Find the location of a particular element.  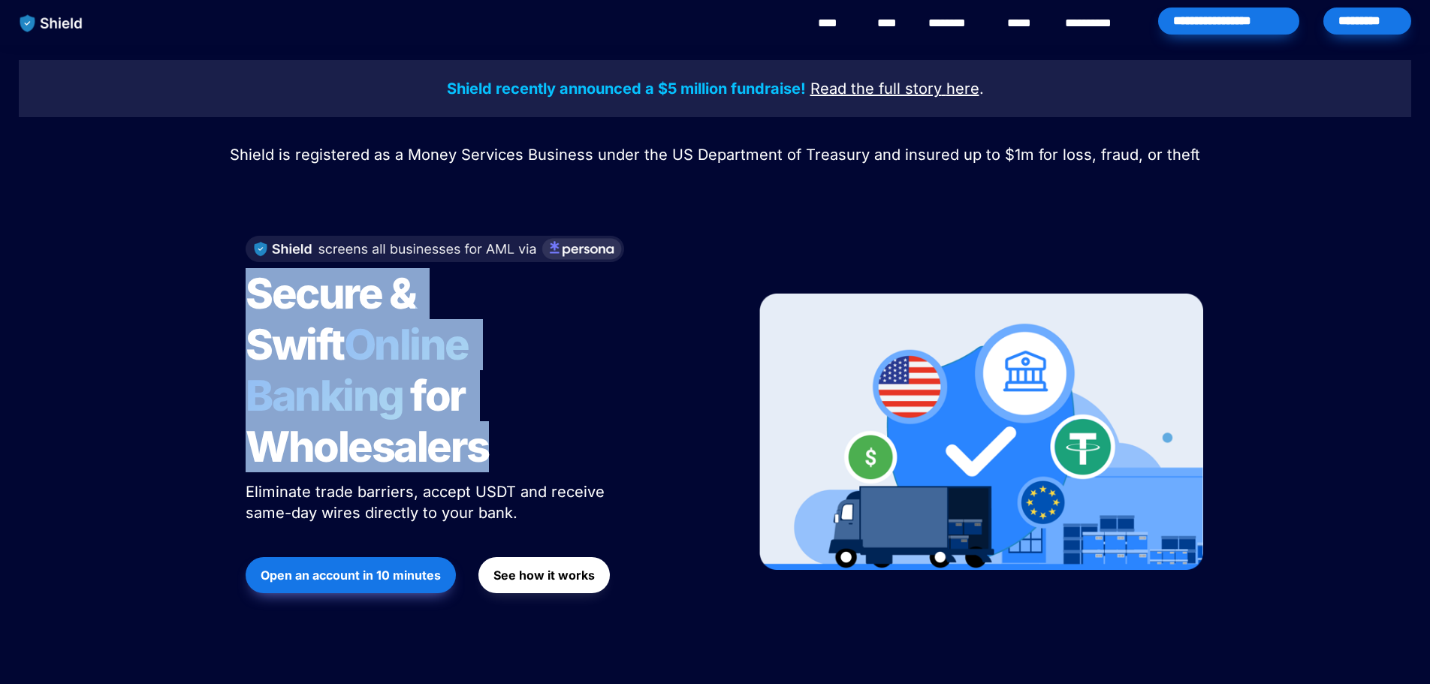

span: Eliminate trade barriers, accept USDT and receive same-day wires directly to your bank. is located at coordinates (427, 503).